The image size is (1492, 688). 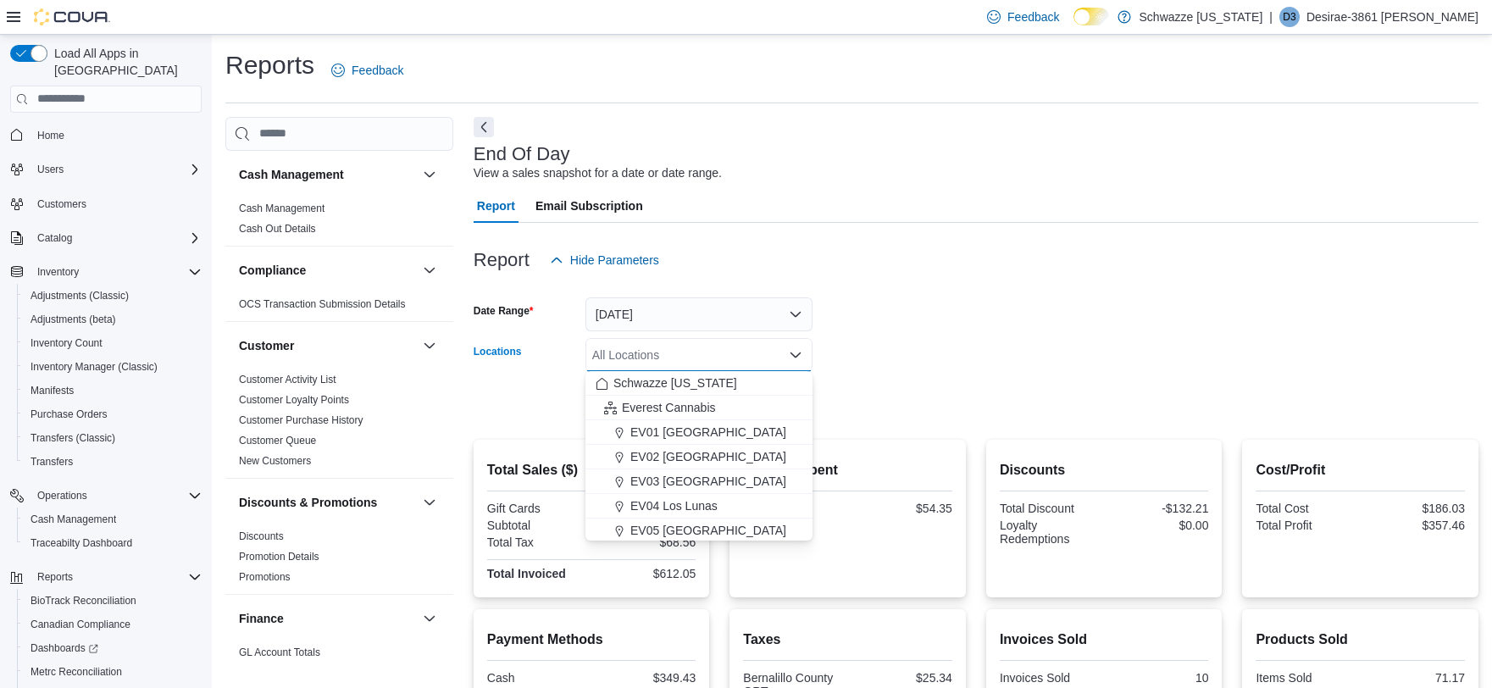 I want to click on div: Items Sold, so click(x=1306, y=678).